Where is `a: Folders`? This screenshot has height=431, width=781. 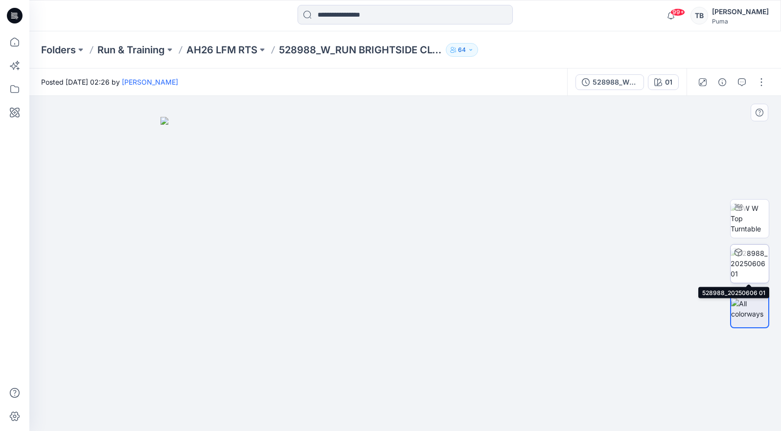
a: Folders is located at coordinates (58, 50).